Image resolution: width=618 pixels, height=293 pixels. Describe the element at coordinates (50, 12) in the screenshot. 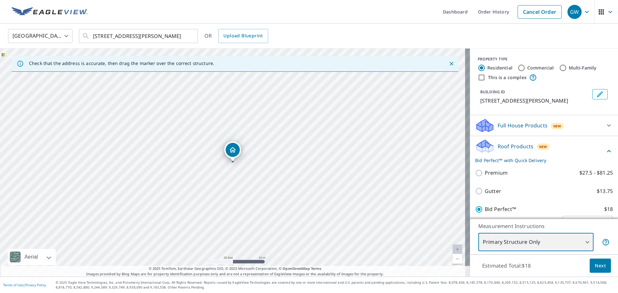

I see `img: EV Logo` at that location.